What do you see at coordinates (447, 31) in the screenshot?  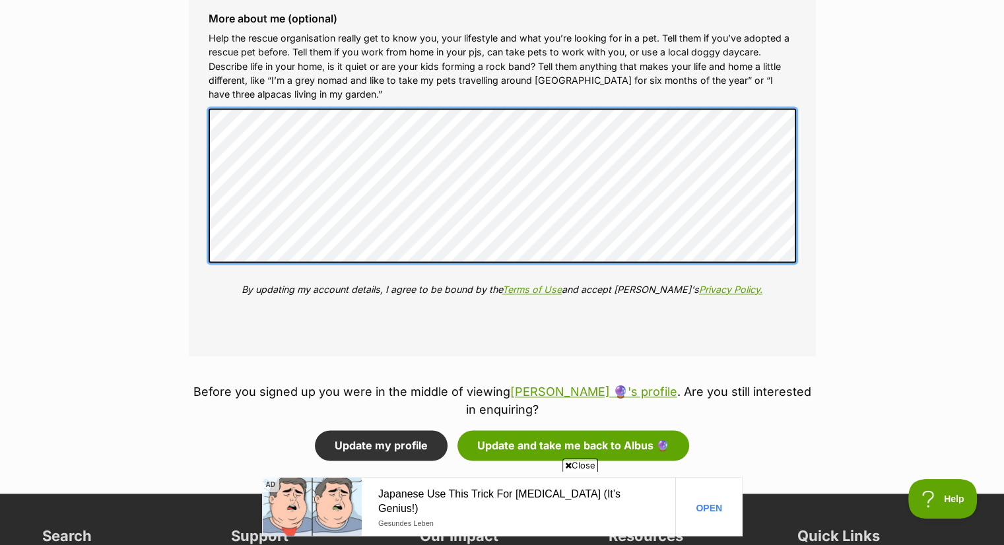 I see `div: OPEN` at bounding box center [447, 31].